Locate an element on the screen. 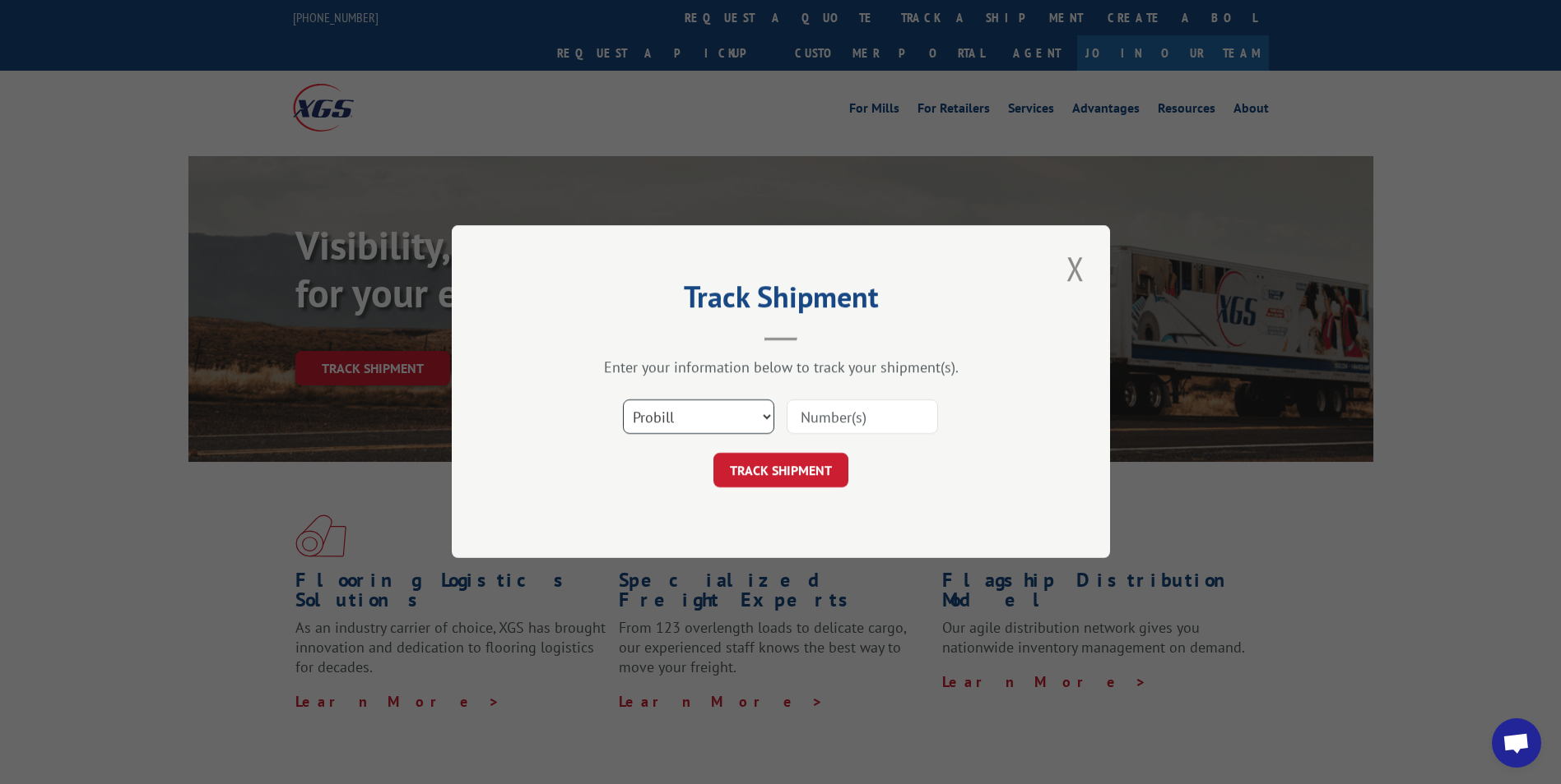 This screenshot has height=784, width=1561. button: TRACK SHIPMENT is located at coordinates (780, 471).